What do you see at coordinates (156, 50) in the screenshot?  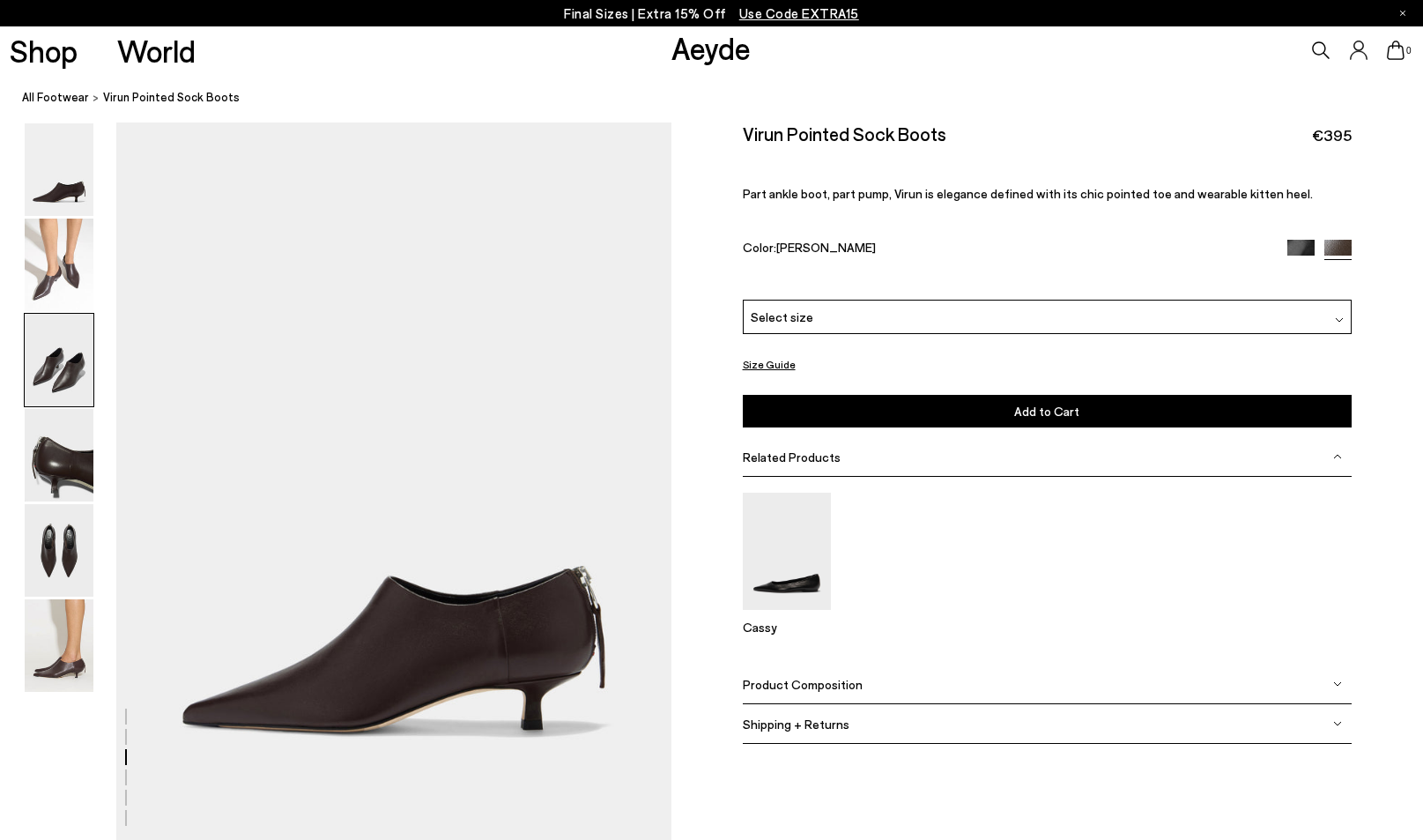 I see `a: World` at bounding box center [156, 50].